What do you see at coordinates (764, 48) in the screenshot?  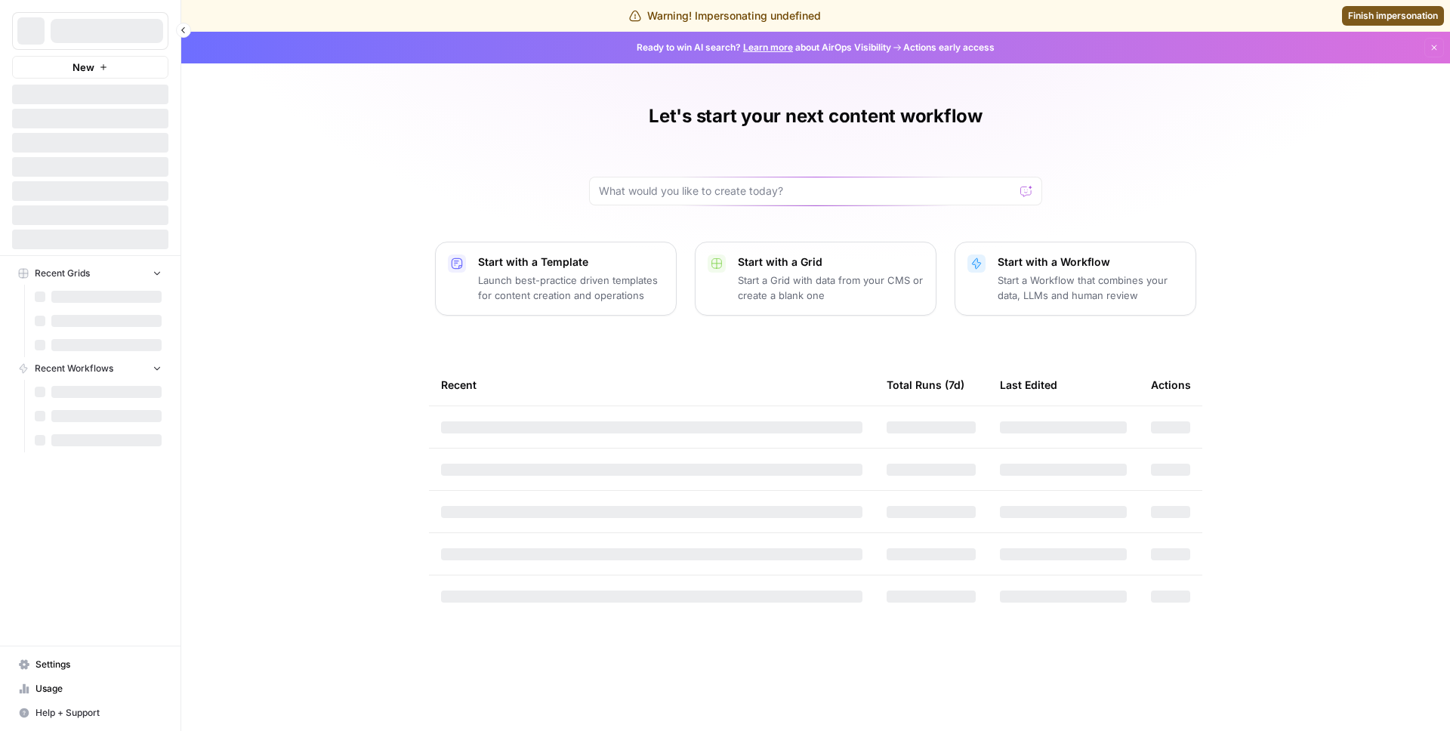 I see `span: Ready to win AI search? about AirOps Visibility` at bounding box center [764, 48].